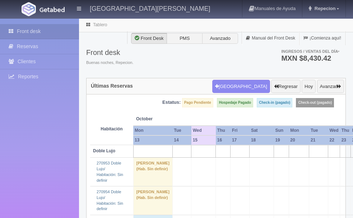  Describe the element at coordinates (111, 129) in the screenshot. I see `strong: Habitación` at that location.